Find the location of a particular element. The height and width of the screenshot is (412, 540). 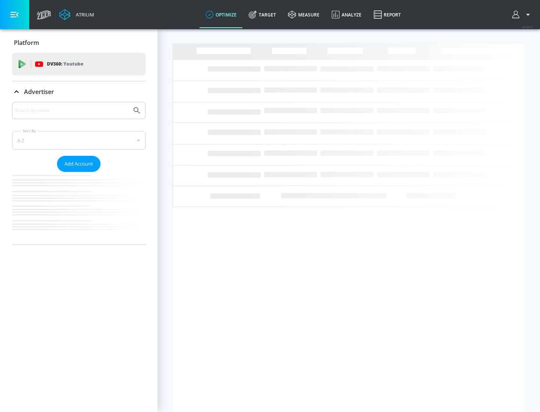

label: Sort By is located at coordinates (29, 131).